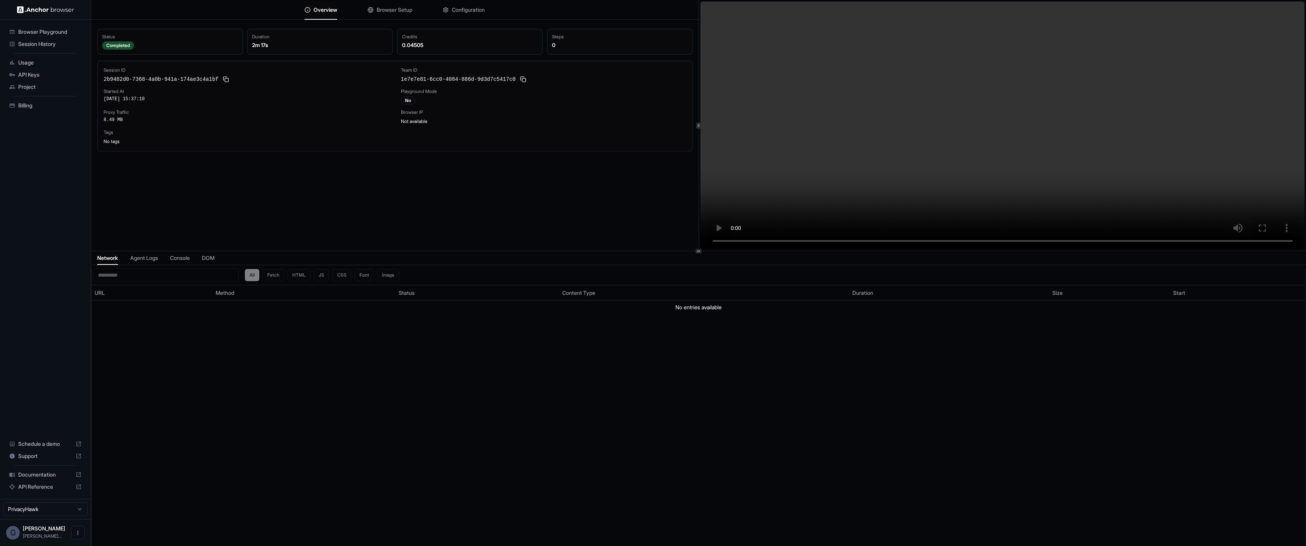 This screenshot has height=546, width=1306. I want to click on div: URL, so click(152, 293).